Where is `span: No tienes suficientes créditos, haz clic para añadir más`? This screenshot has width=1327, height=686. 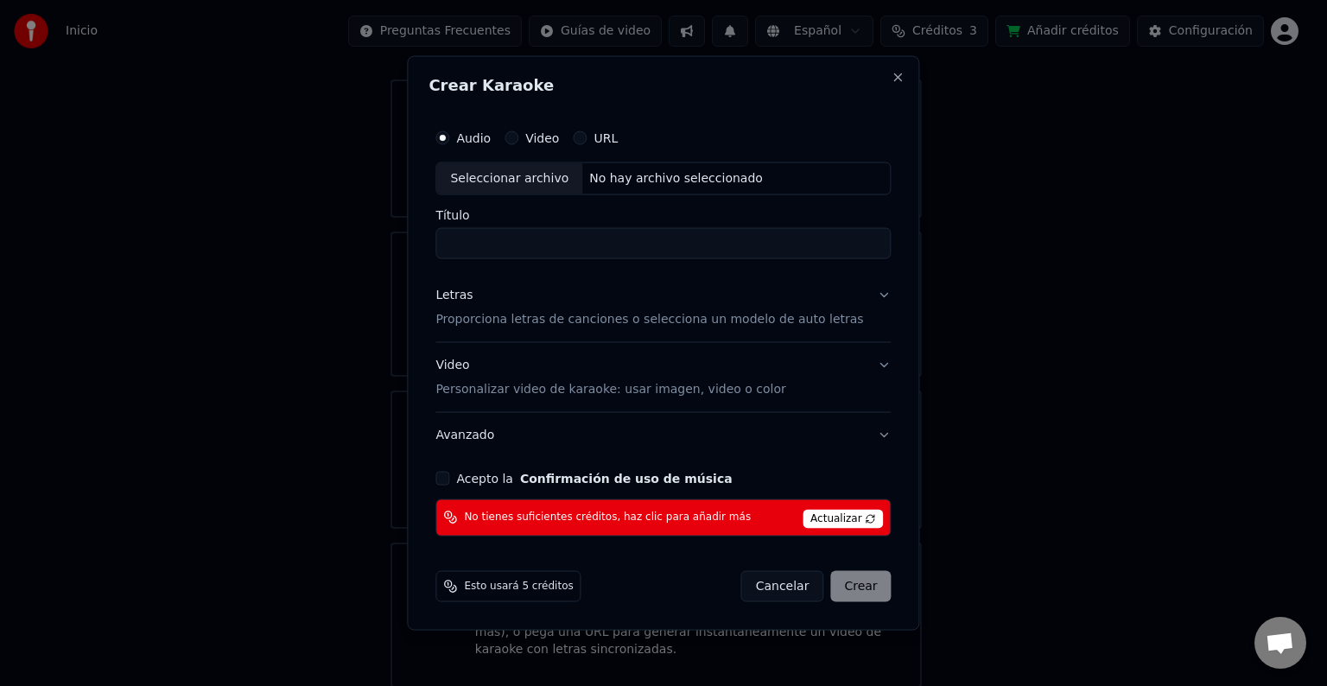 span: No tienes suficientes créditos, haz clic para añadir más is located at coordinates (607, 517).